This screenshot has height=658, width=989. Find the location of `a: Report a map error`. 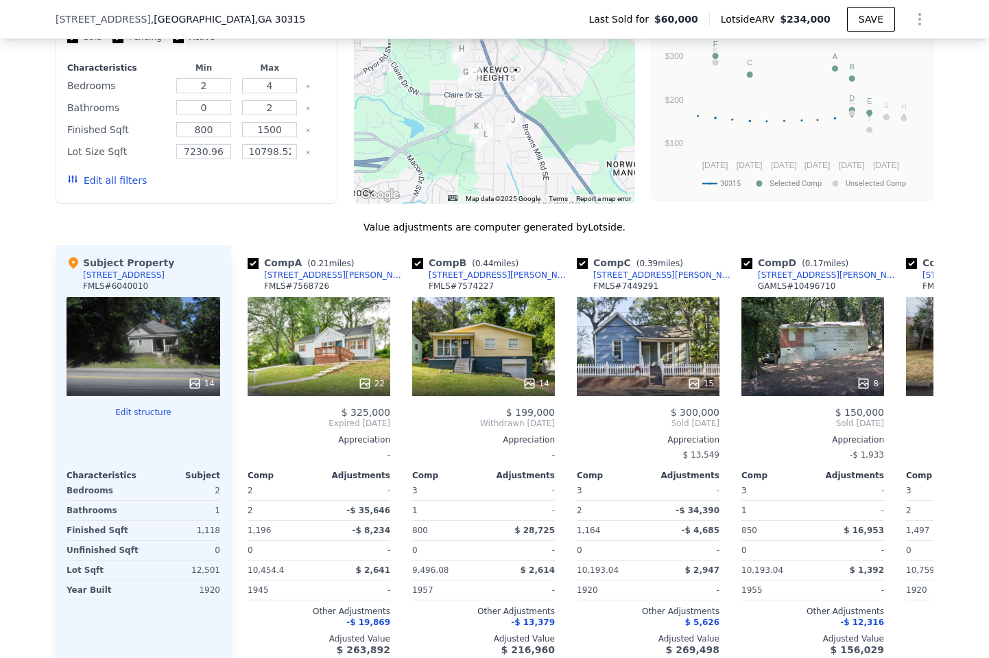

a: Report a map error is located at coordinates (604, 198).